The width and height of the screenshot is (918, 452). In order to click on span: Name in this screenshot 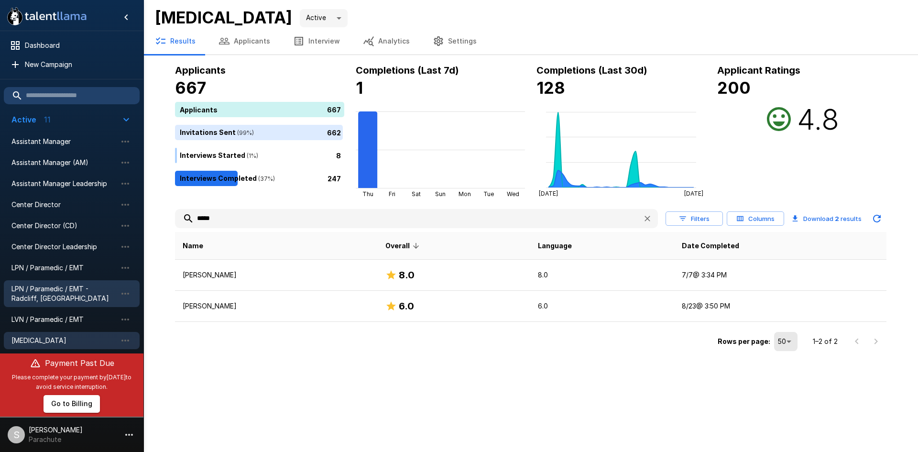, I will do `click(193, 246)`.